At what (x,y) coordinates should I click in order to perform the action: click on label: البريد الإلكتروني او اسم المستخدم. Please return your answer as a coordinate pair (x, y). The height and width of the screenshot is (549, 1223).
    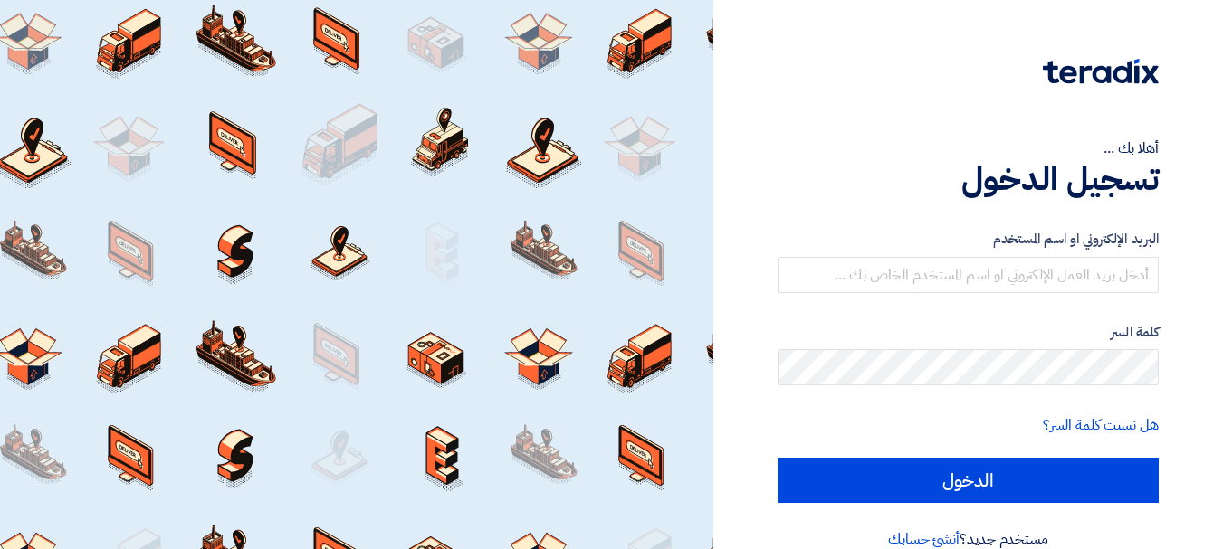
    Looking at the image, I should click on (967, 239).